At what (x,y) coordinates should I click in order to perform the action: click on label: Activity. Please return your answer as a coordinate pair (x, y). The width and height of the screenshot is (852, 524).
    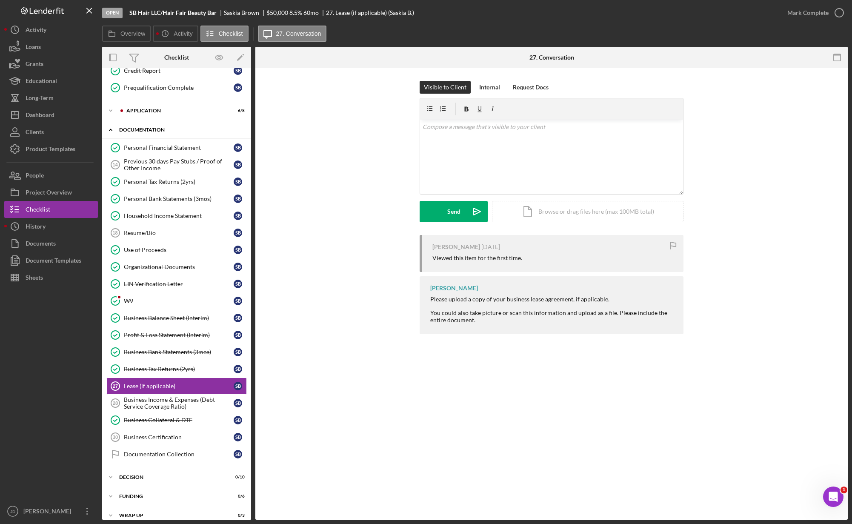
    Looking at the image, I should click on (183, 34).